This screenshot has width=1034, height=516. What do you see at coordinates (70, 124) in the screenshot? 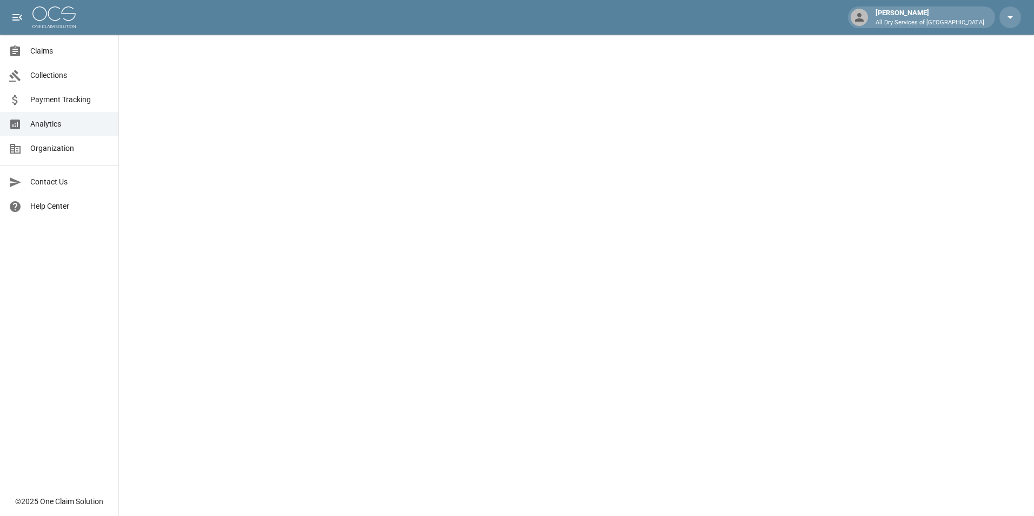
I see `span: Analytics` at bounding box center [70, 124].